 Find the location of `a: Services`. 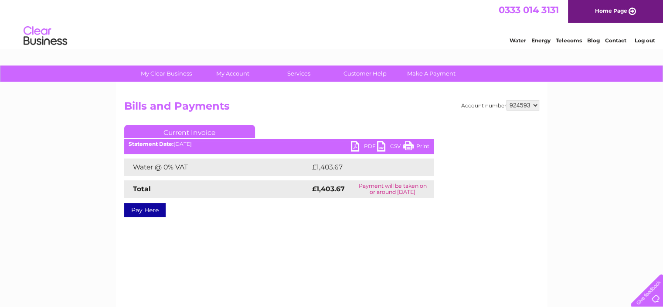

a: Services is located at coordinates (299, 73).